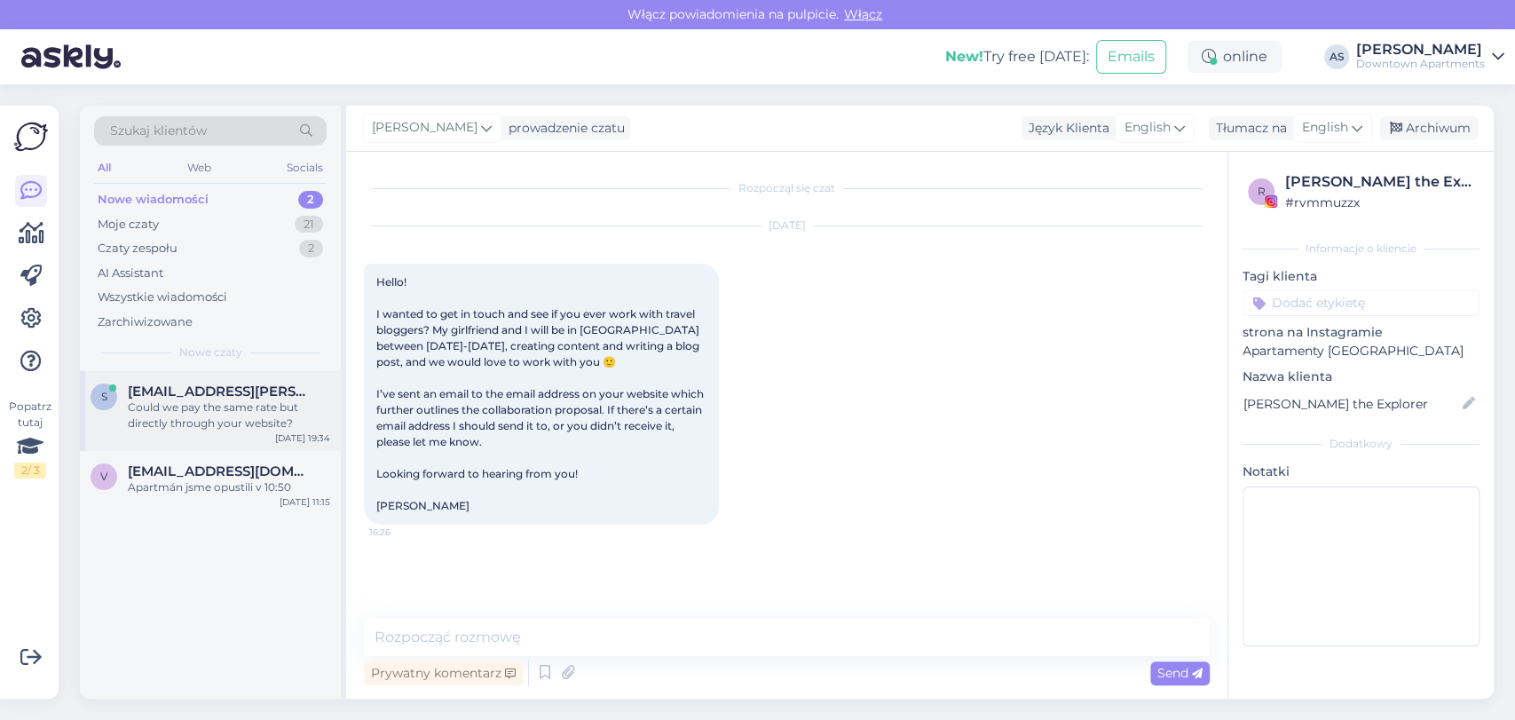 The height and width of the screenshot is (720, 1515). What do you see at coordinates (199, 168) in the screenshot?
I see `div: Web` at bounding box center [199, 168].